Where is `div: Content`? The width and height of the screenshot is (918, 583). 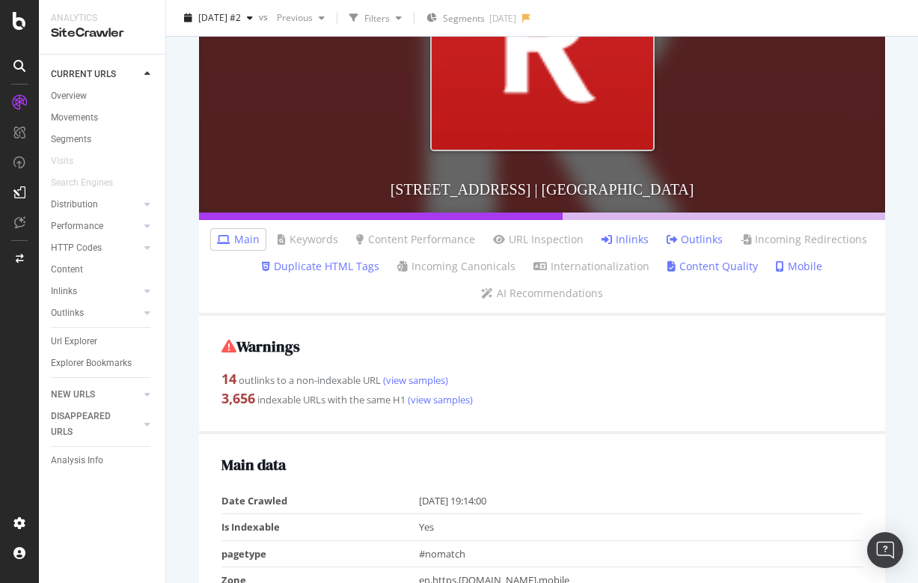
div: Content is located at coordinates (67, 269).